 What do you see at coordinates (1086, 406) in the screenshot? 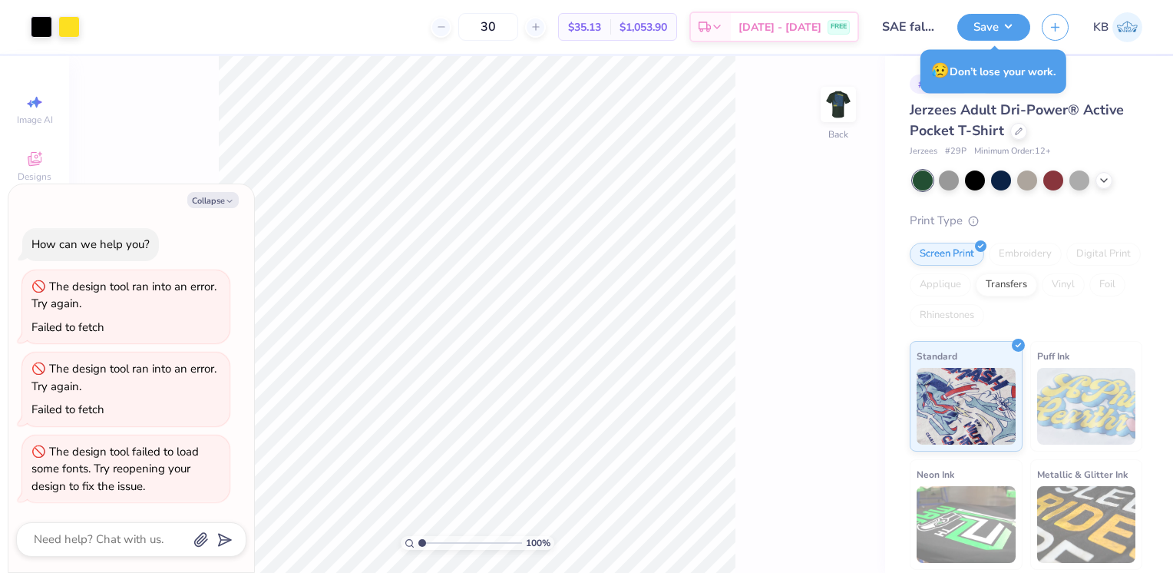
I see `img: Puff Ink` at bounding box center [1086, 406].